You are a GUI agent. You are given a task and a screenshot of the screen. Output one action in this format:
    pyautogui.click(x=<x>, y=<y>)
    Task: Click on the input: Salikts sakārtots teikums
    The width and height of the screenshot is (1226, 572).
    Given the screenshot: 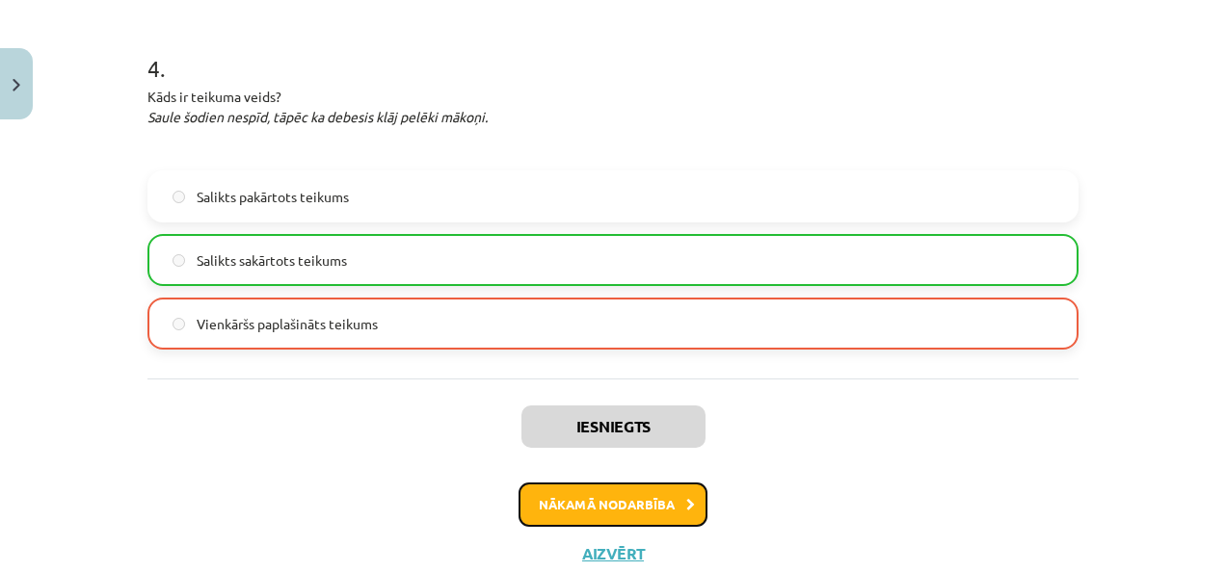 What is the action you would take?
    pyautogui.click(x=178, y=260)
    